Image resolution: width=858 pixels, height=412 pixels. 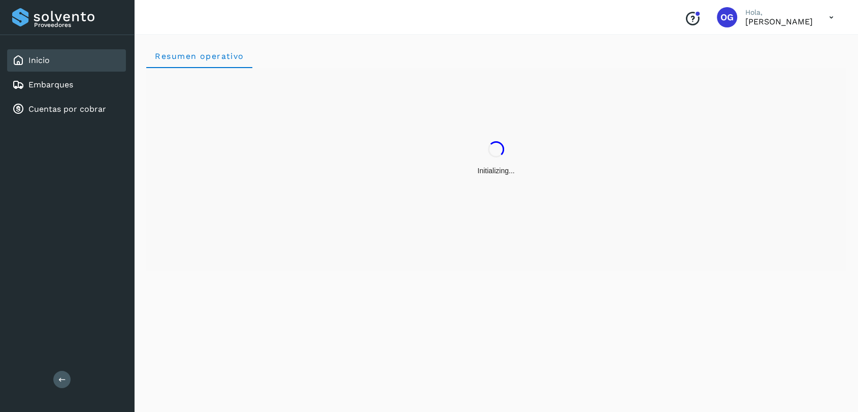 I want to click on p: Proveedores, so click(x=78, y=25).